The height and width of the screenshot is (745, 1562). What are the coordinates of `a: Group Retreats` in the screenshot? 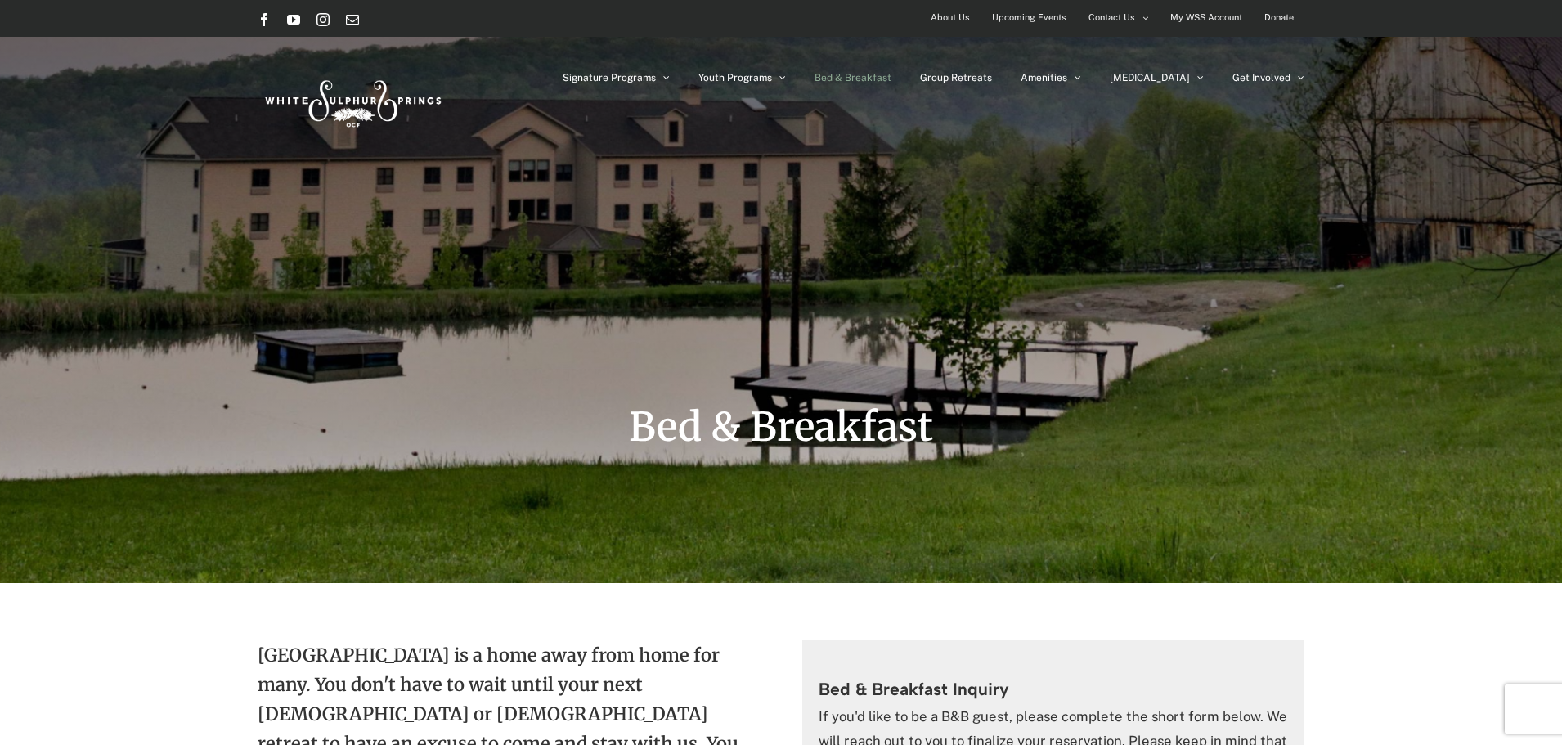 It's located at (956, 78).